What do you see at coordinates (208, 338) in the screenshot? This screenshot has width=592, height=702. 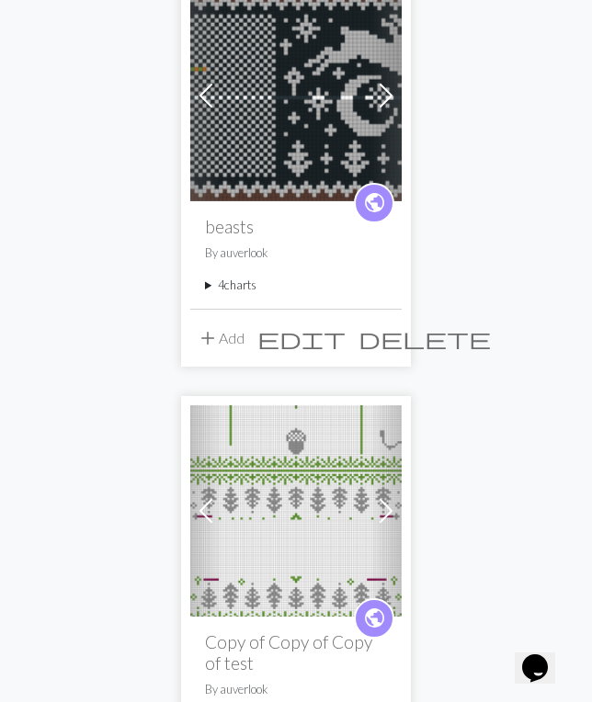 I see `span: add` at bounding box center [208, 338].